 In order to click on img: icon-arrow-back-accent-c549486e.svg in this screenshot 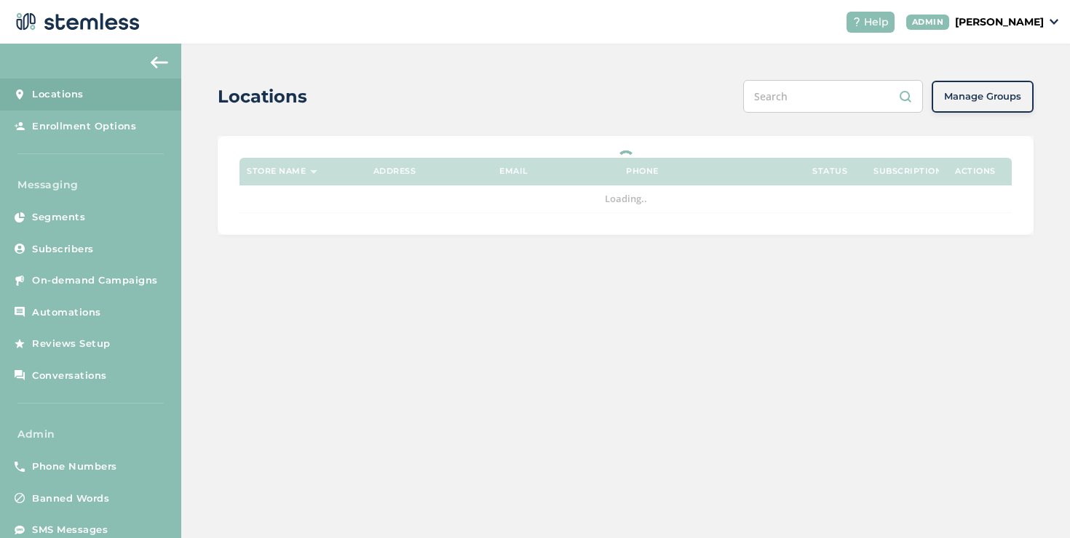, I will do `click(159, 63)`.